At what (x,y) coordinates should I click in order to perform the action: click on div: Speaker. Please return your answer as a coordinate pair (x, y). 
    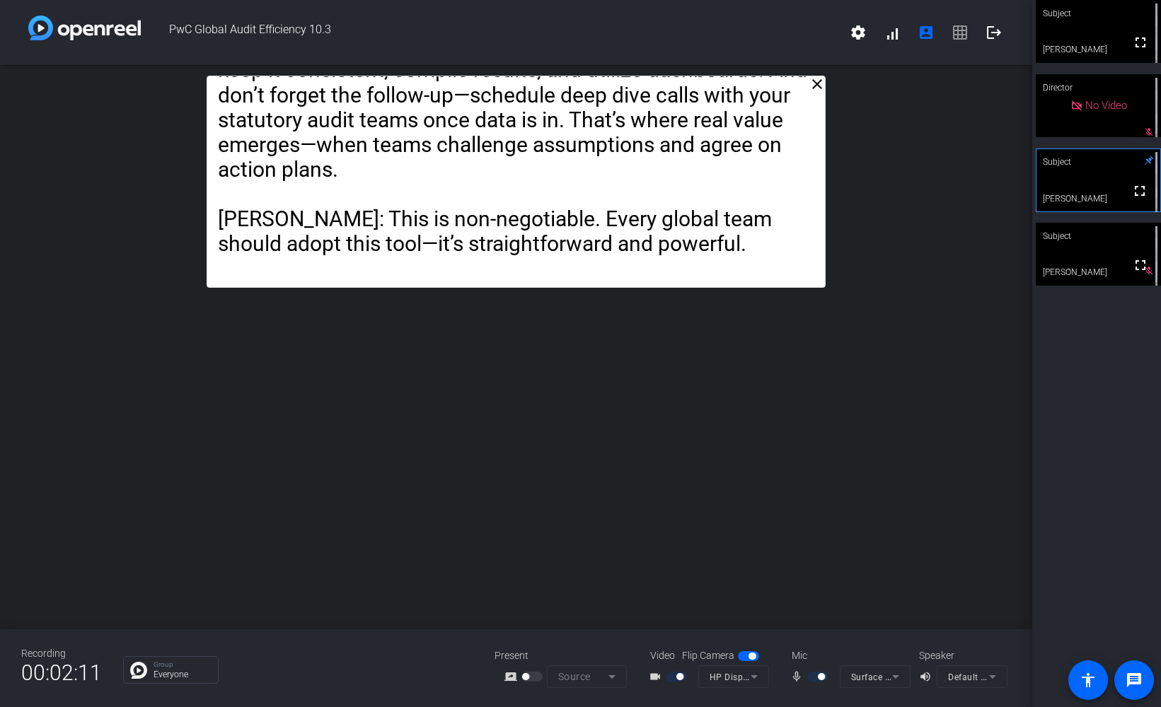
    Looking at the image, I should click on (961, 656).